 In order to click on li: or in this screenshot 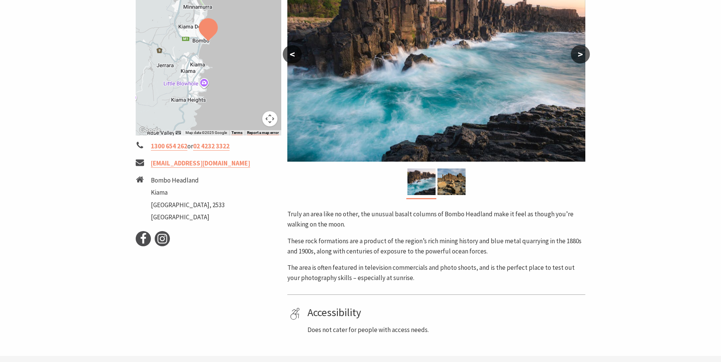, I will do `click(209, 146)`.